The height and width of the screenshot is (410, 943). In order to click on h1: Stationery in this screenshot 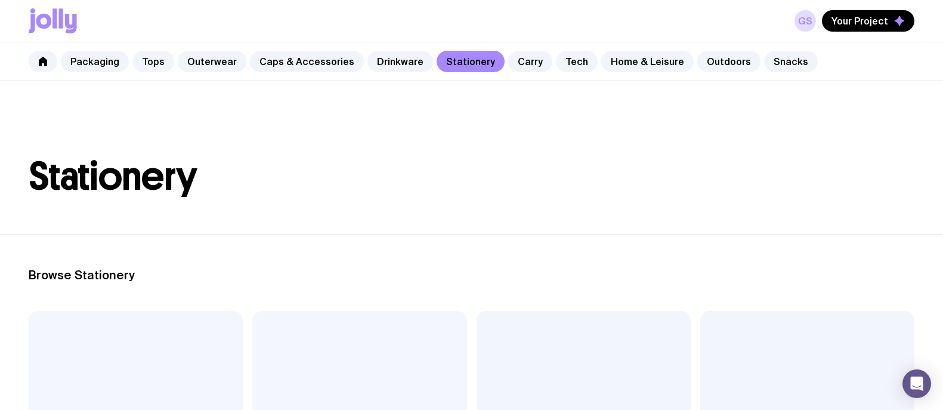, I will do `click(471, 177)`.